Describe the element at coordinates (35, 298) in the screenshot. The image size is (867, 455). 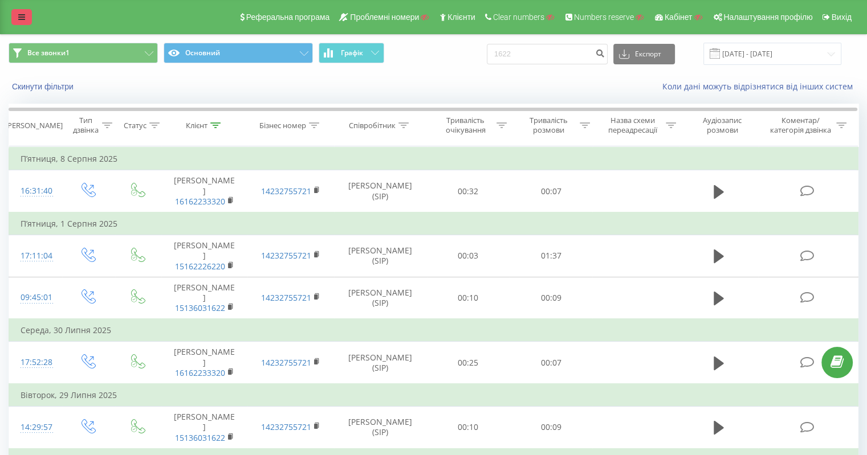
I see `div: 09:45:01` at that location.